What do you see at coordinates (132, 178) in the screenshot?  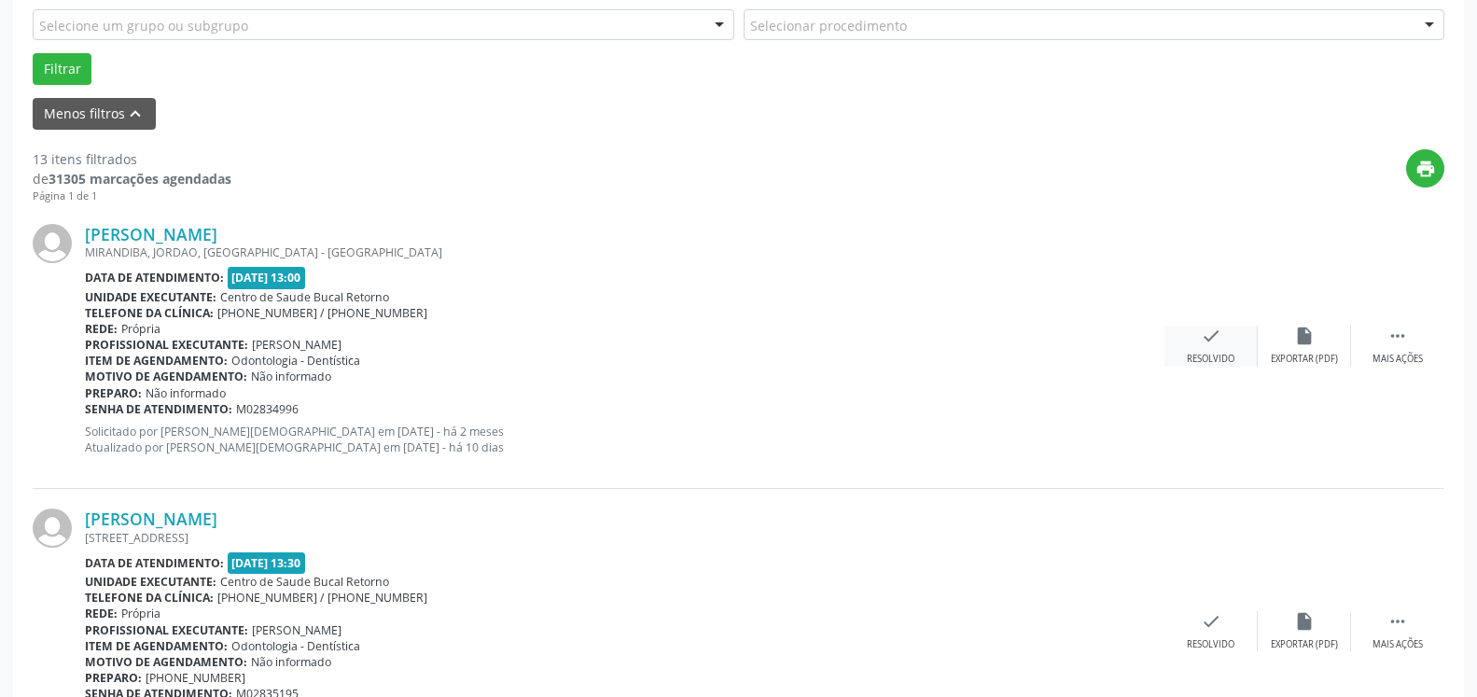 I see `div: de` at bounding box center [132, 178].